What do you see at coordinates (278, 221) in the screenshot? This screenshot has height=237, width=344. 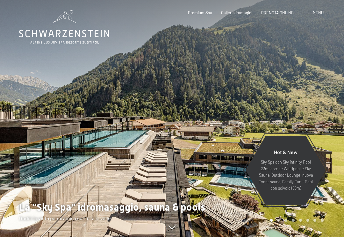 I see `div: Carousel Page 2` at bounding box center [278, 221].